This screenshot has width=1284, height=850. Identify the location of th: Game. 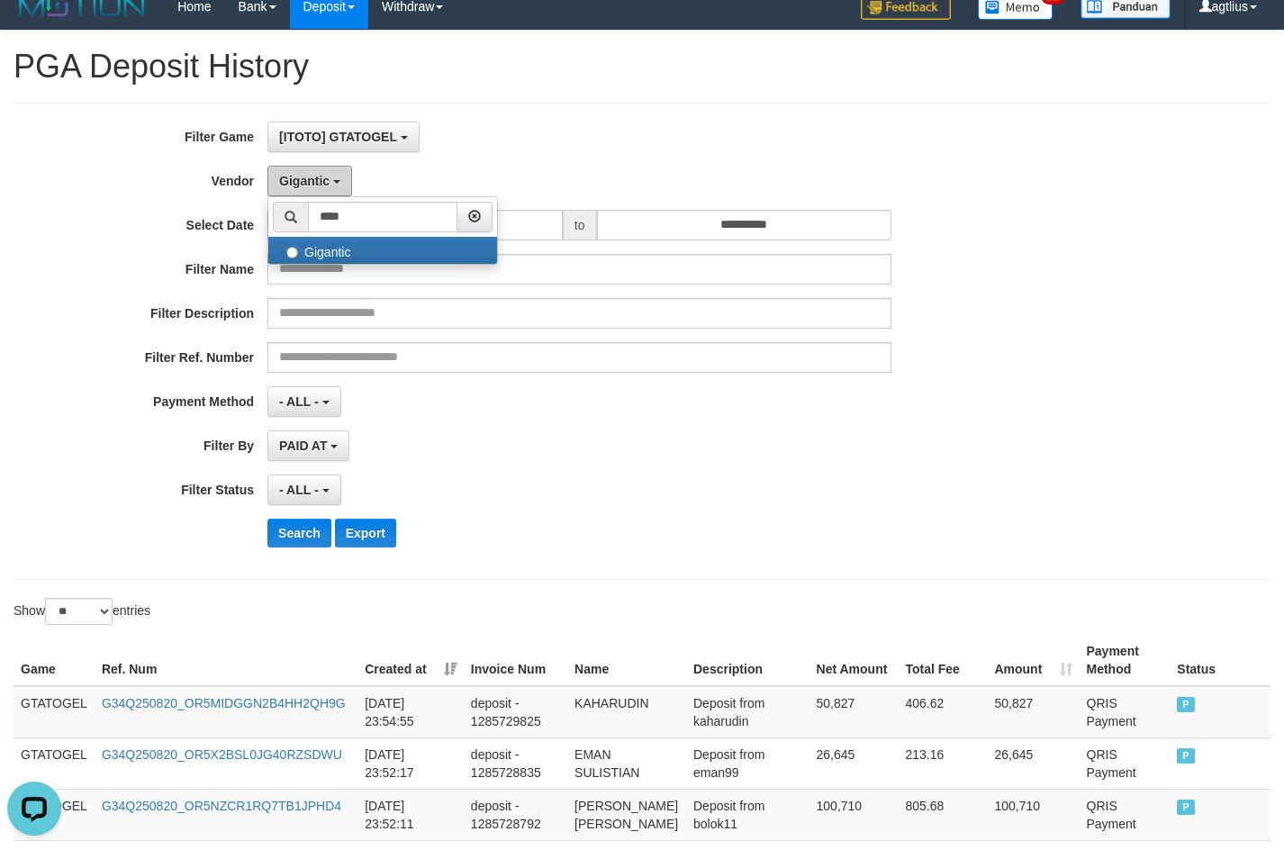
(54, 660).